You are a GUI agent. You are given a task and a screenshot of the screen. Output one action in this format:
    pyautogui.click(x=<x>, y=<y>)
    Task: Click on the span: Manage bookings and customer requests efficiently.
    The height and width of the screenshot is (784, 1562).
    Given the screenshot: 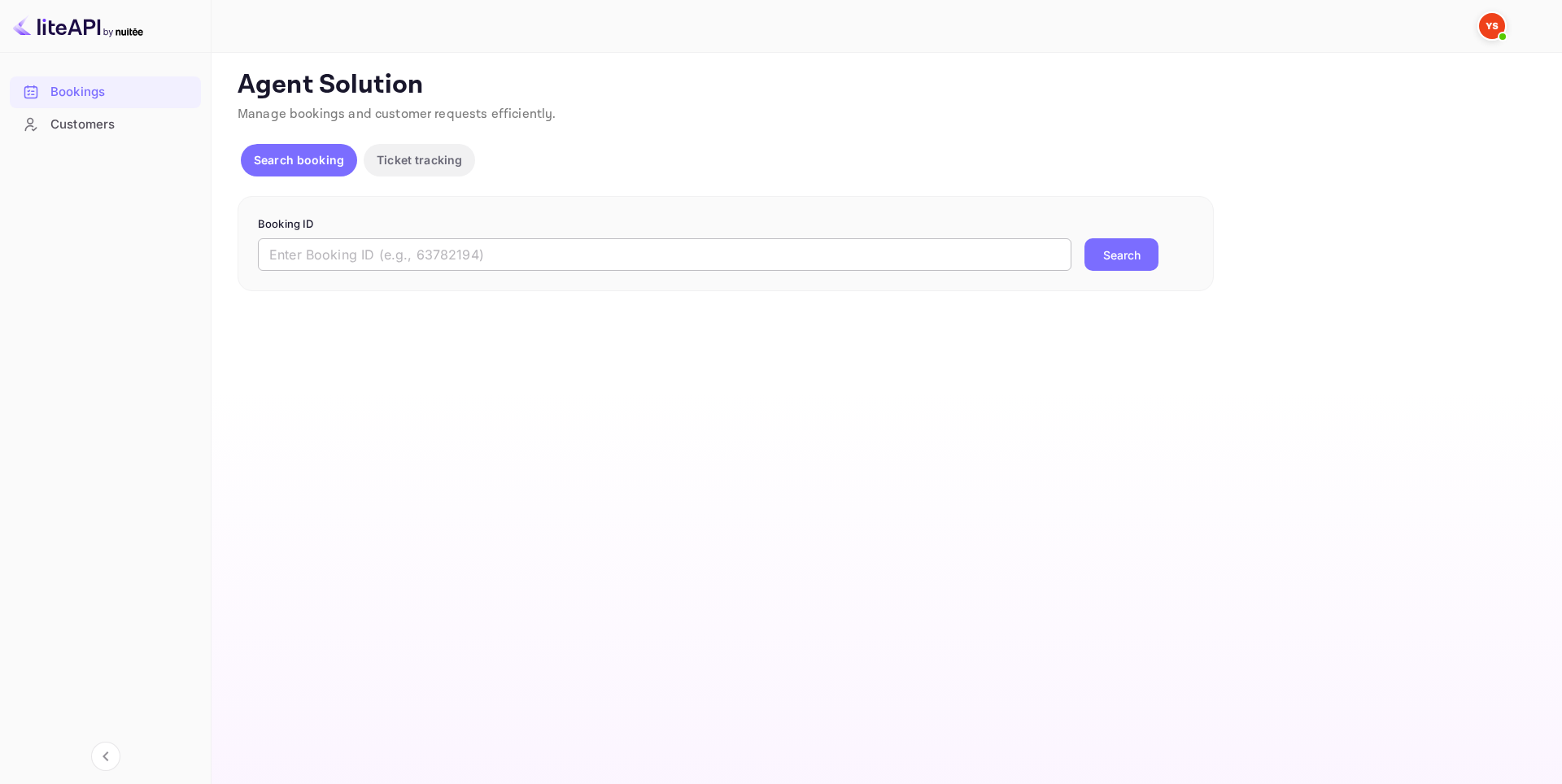 What is the action you would take?
    pyautogui.click(x=397, y=114)
    